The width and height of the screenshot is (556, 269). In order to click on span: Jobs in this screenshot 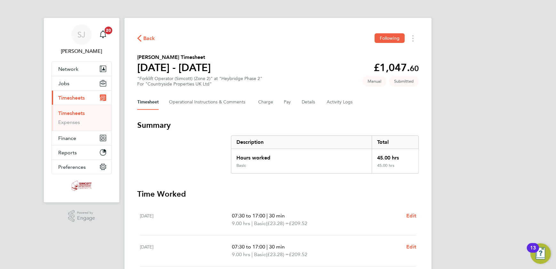, I will do `click(64, 83)`.